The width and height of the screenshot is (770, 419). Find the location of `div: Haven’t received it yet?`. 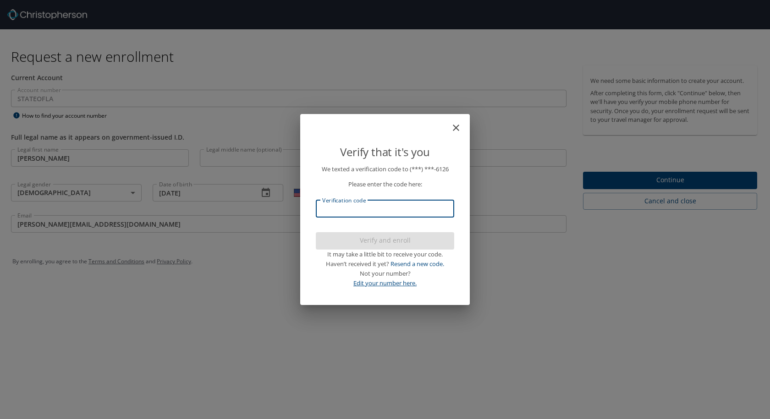

div: Haven’t received it yet? is located at coordinates (385, 264).